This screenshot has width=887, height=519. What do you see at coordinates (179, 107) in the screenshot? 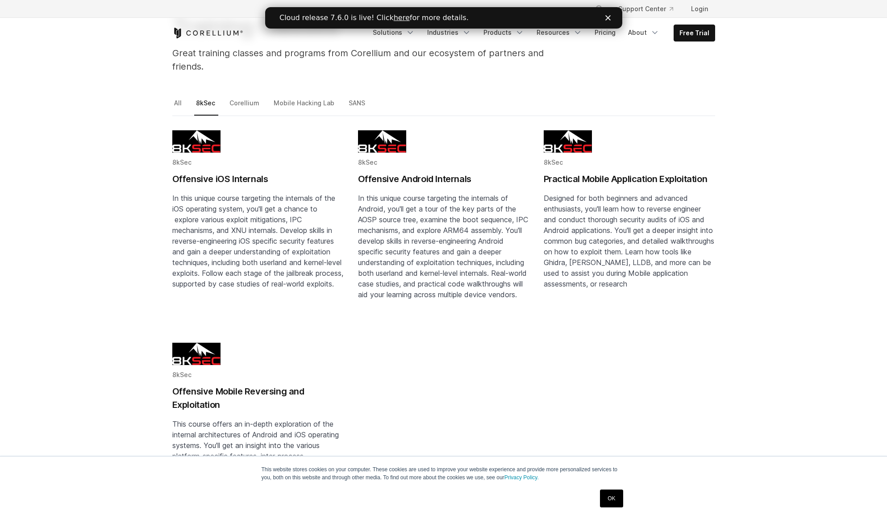
I see `a: All` at bounding box center [179, 107].